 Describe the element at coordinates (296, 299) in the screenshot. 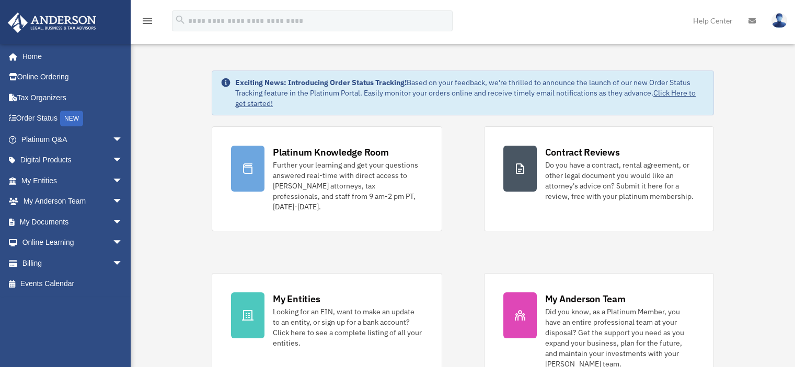

I see `div: My Entities` at that location.